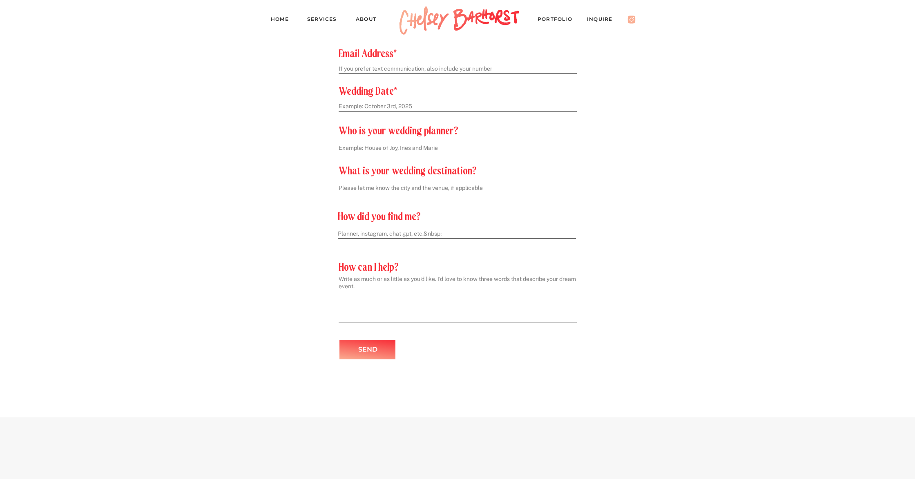  Describe the element at coordinates (604, 20) in the screenshot. I see `nav: Inquire` at that location.